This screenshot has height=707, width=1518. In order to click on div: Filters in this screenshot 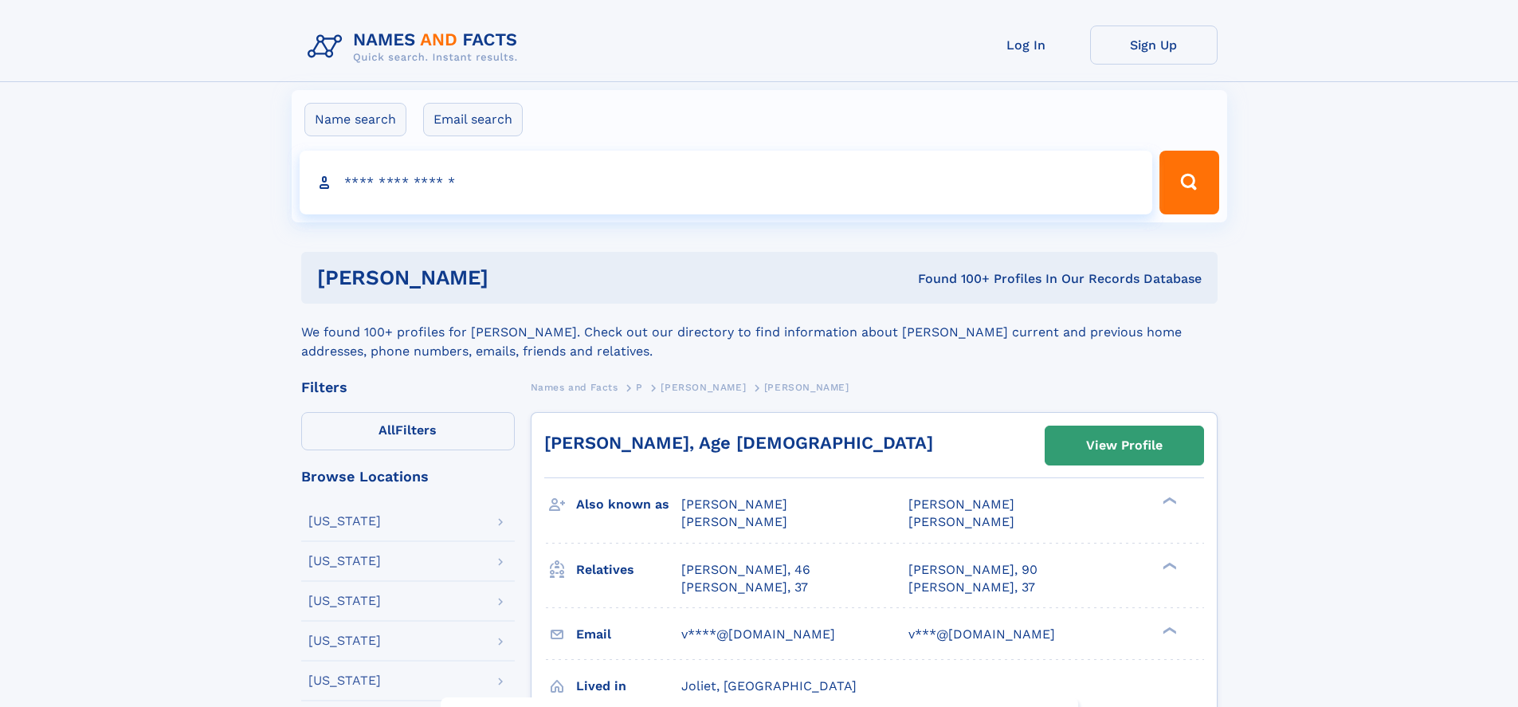, I will do `click(408, 387)`.